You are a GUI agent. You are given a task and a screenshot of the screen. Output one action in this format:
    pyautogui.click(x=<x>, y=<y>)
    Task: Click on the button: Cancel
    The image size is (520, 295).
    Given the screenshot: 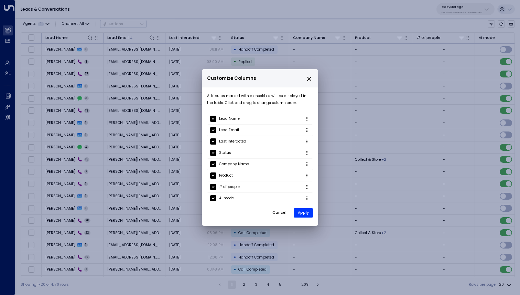 What is the action you would take?
    pyautogui.click(x=280, y=213)
    